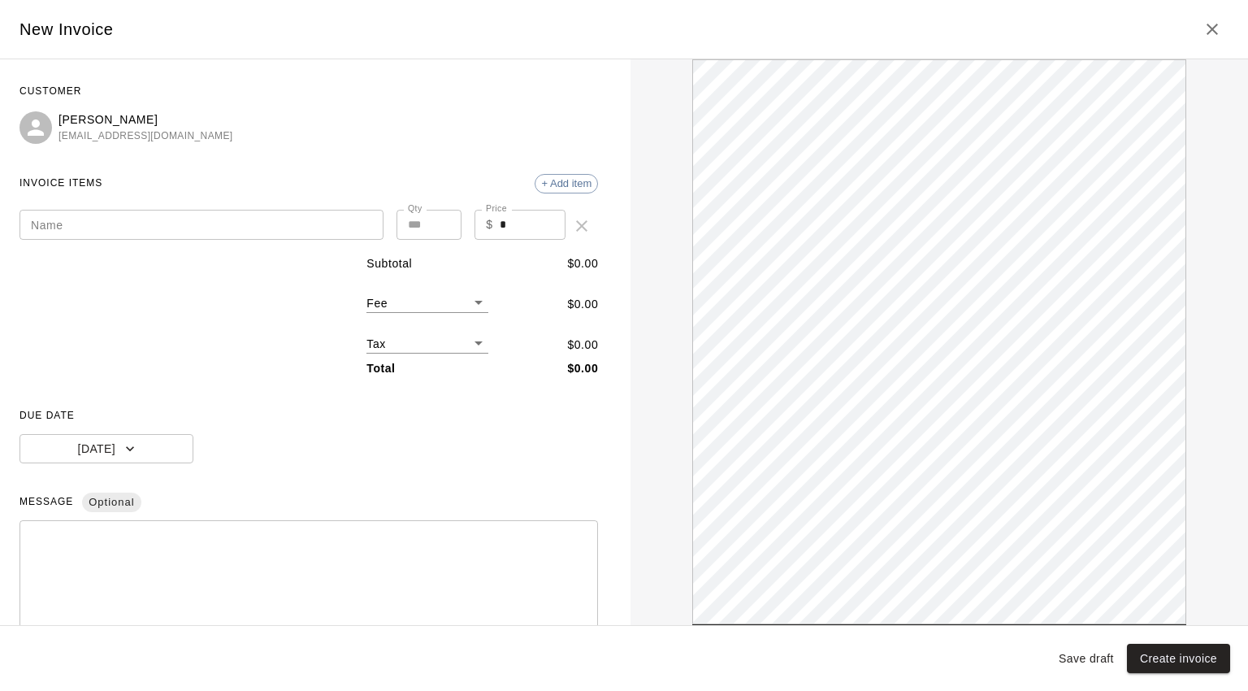 Image resolution: width=1248 pixels, height=691 pixels. I want to click on span: Optional, so click(111, 502).